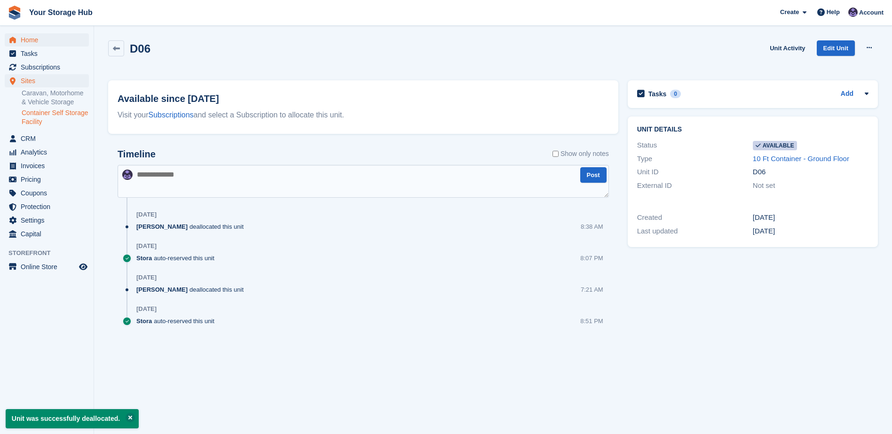  I want to click on div: External ID, so click(695, 186).